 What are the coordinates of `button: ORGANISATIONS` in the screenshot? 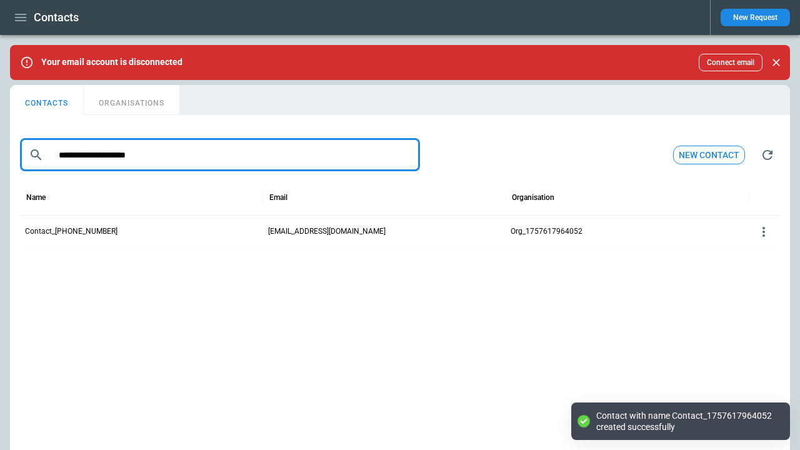 It's located at (131, 100).